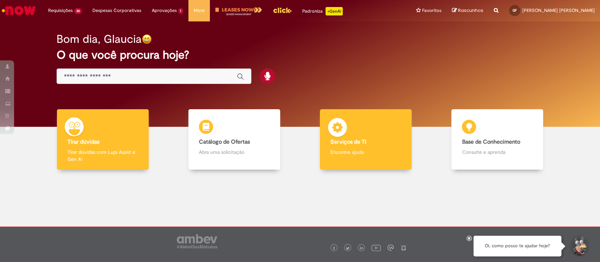 The width and height of the screenshot is (600, 262). What do you see at coordinates (83, 142) in the screenshot?
I see `b: Tirar dúvidas` at bounding box center [83, 142].